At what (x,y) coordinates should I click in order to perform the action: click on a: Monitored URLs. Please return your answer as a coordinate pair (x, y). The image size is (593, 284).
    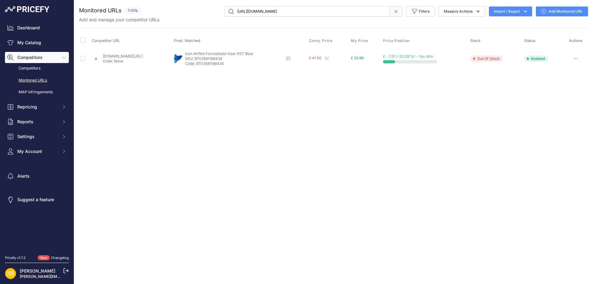
    Looking at the image, I should click on (37, 80).